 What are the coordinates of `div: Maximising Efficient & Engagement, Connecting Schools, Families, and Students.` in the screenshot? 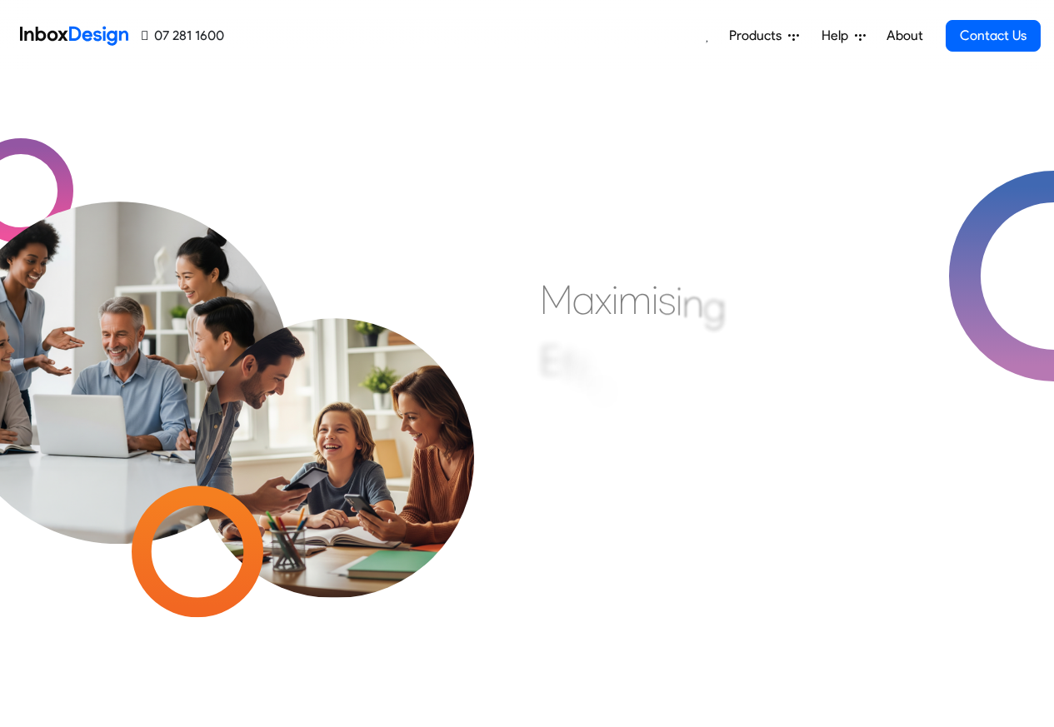 It's located at (741, 400).